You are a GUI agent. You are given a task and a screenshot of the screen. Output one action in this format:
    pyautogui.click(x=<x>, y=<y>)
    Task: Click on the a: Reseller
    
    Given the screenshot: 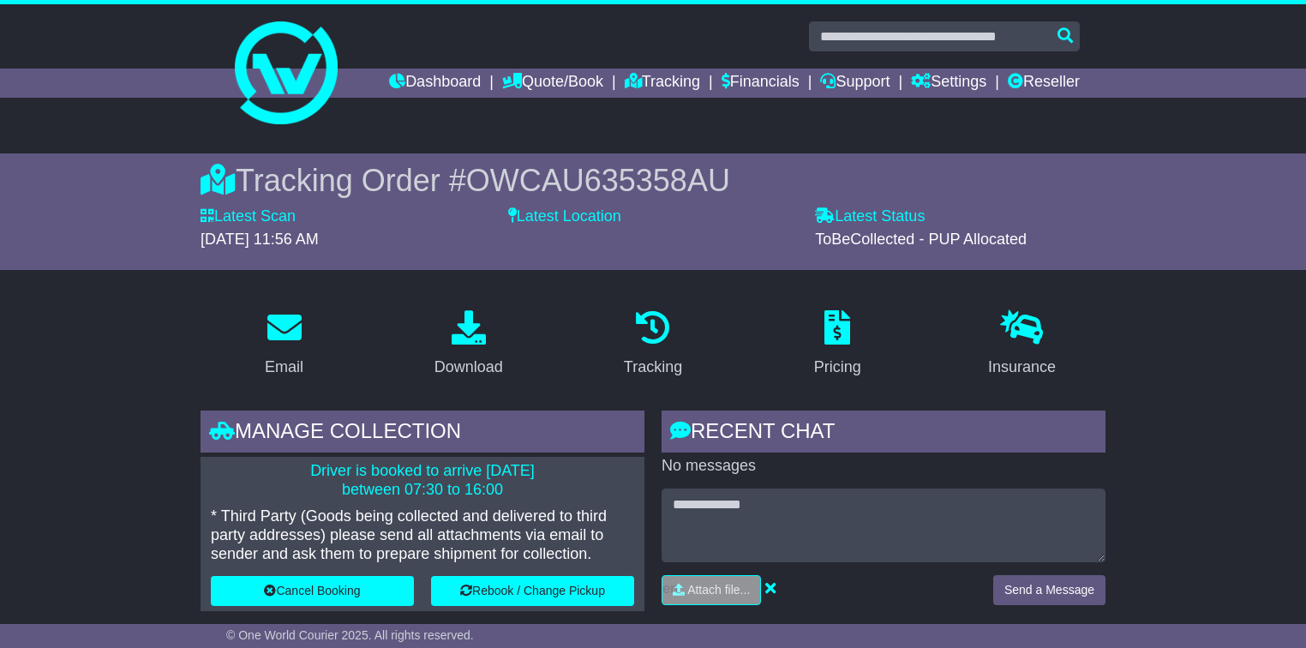 What is the action you would take?
    pyautogui.click(x=1044, y=83)
    